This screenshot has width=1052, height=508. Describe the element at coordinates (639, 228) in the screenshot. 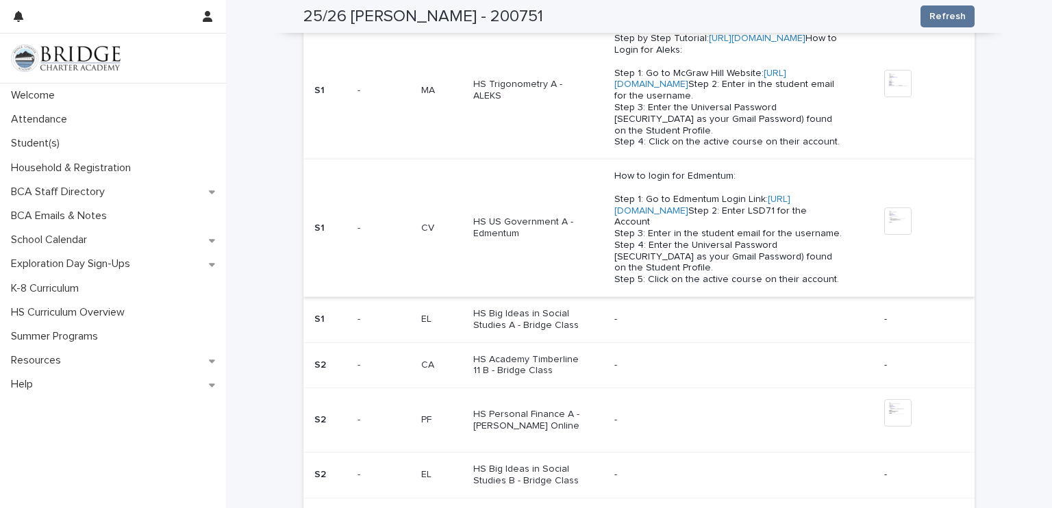

I see `tr: S1-- CVCV HS US Government A - EdmentumHow to login for Edmentum: Step 1: Go to Edmentum Login Li...` at that location.